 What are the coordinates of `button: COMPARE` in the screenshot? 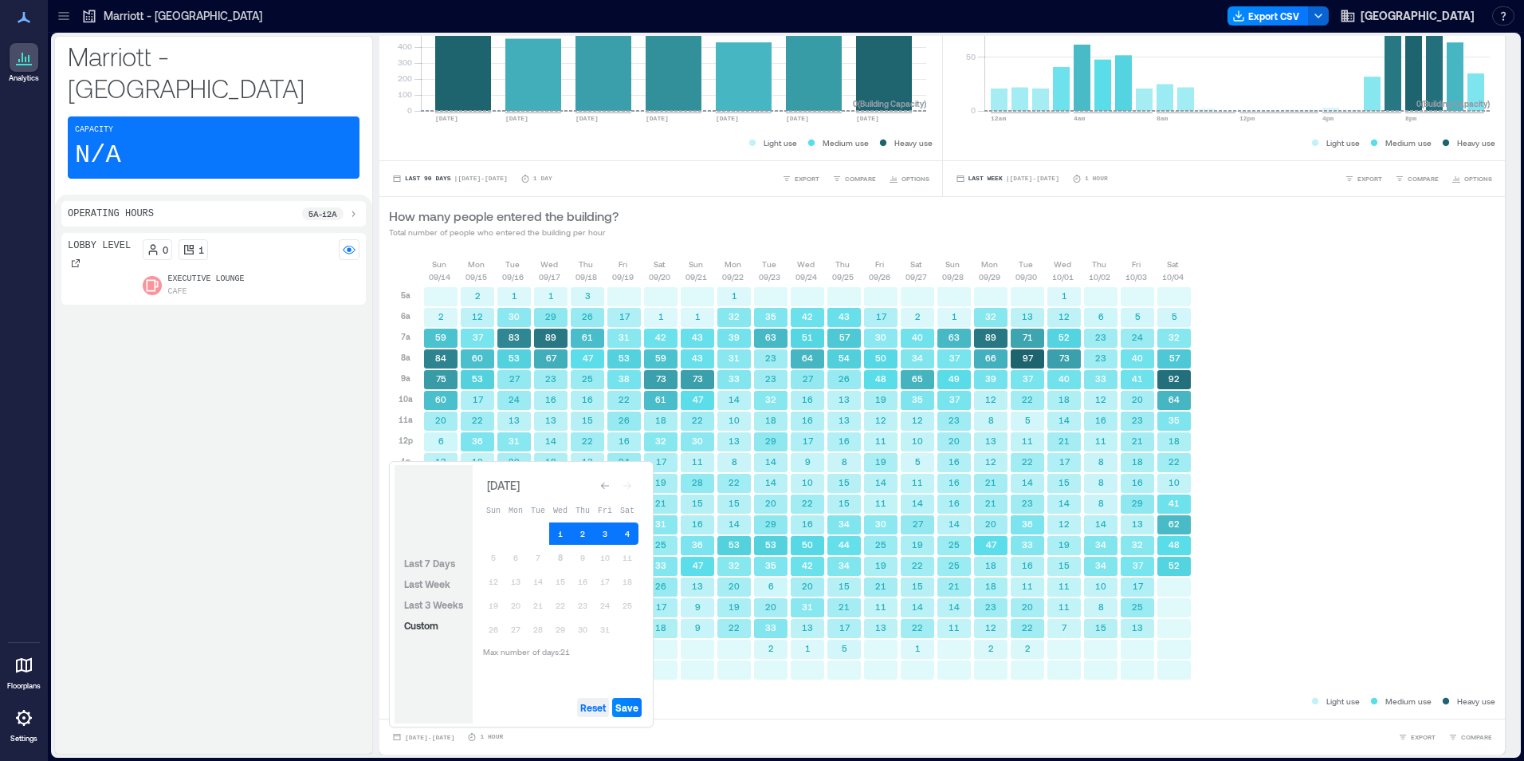 It's located at (854, 179).